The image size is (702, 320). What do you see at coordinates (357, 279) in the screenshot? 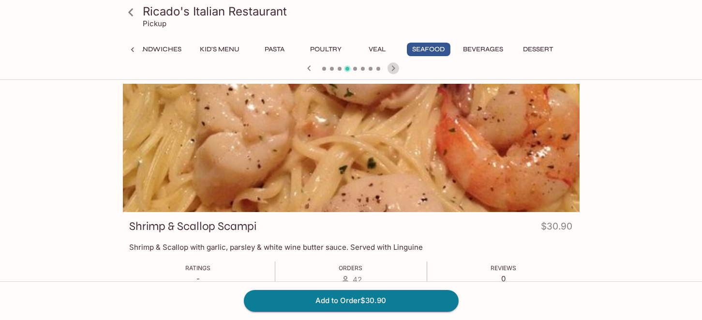
I see `span: 42` at bounding box center [357, 279].